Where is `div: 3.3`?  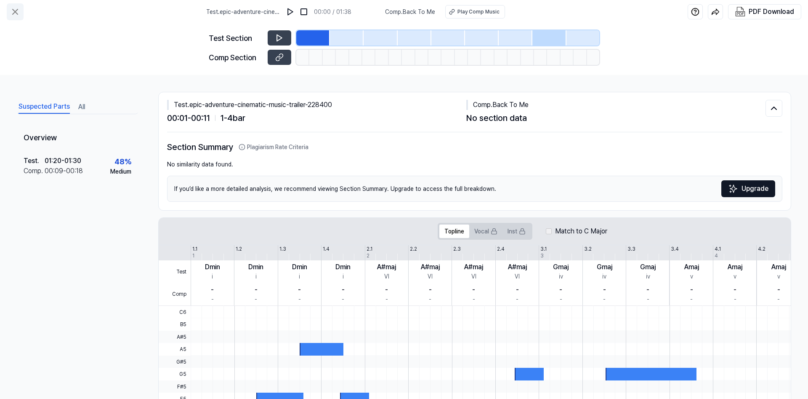
div: 3.3 is located at coordinates (631, 249).